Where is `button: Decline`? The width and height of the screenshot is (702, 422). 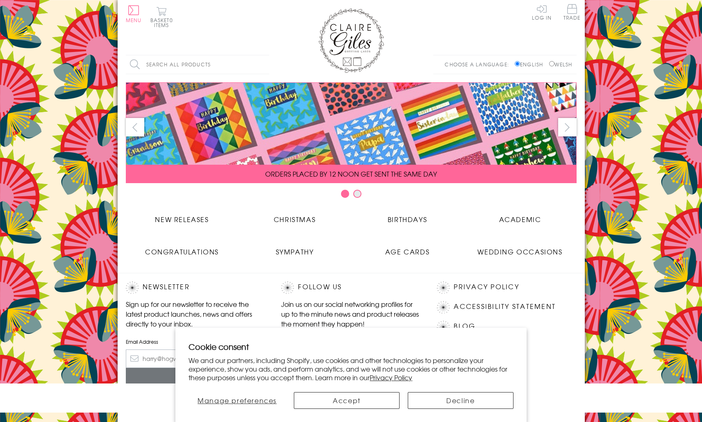
button: Decline is located at coordinates (461, 400).